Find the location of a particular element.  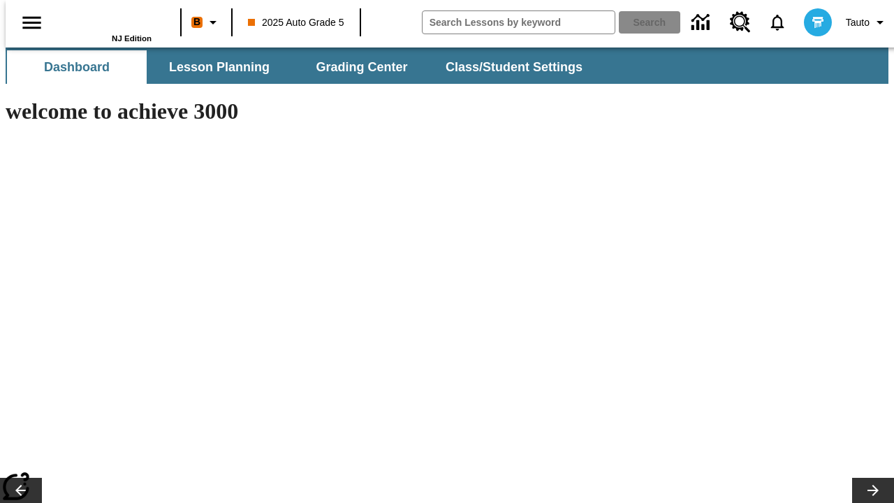

button: Class/Student Settings is located at coordinates (514, 67).